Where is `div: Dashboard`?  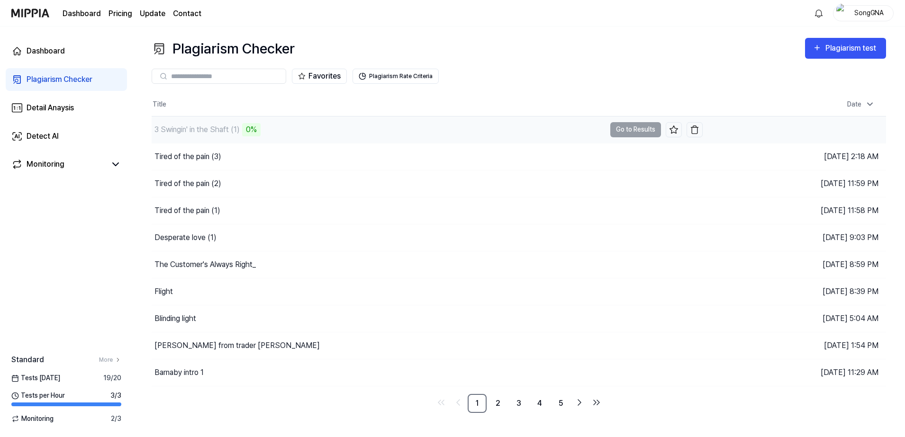
div: Dashboard is located at coordinates (46, 51).